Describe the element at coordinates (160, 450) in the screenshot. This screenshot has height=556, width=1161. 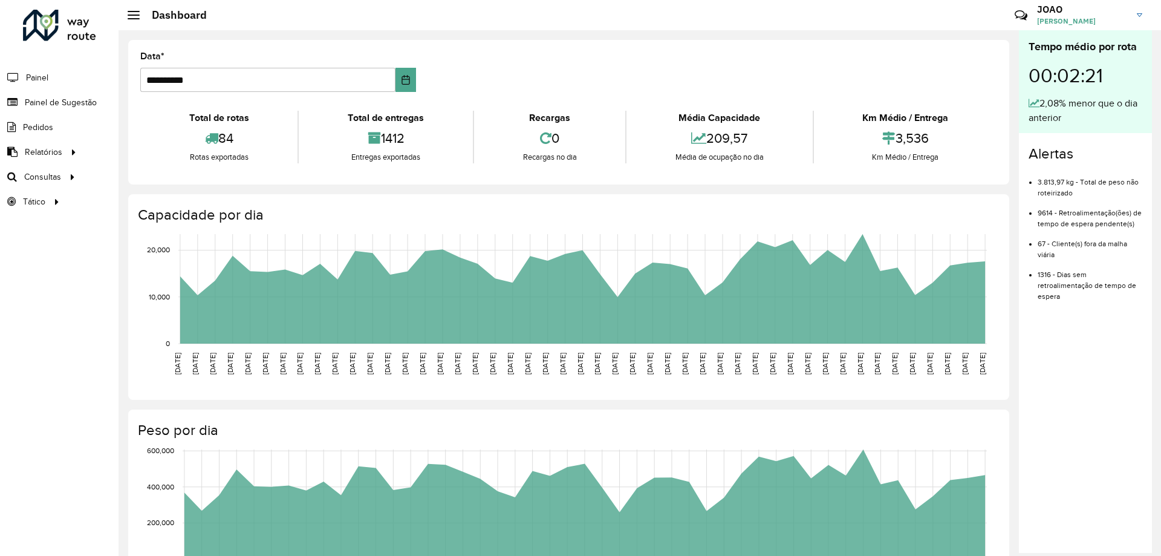
I see `text: 600,000` at that location.